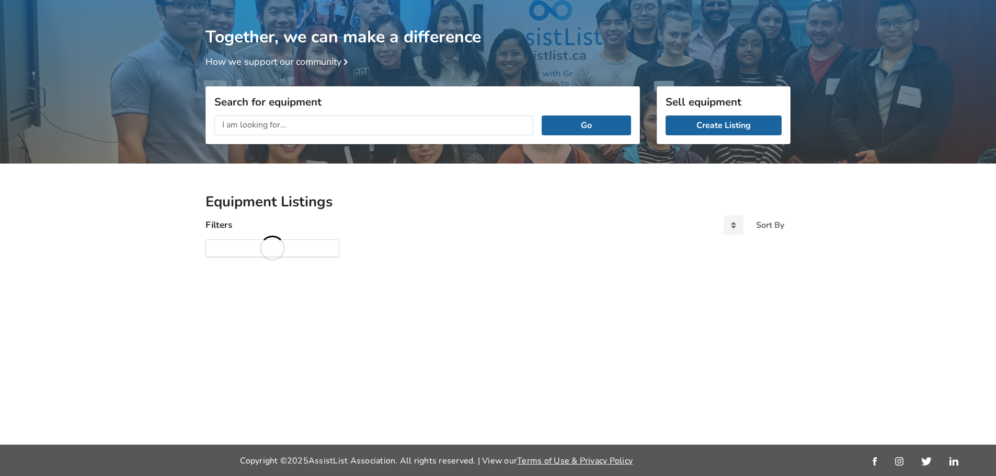 The image size is (996, 476). I want to click on img: instagram_link, so click(899, 462).